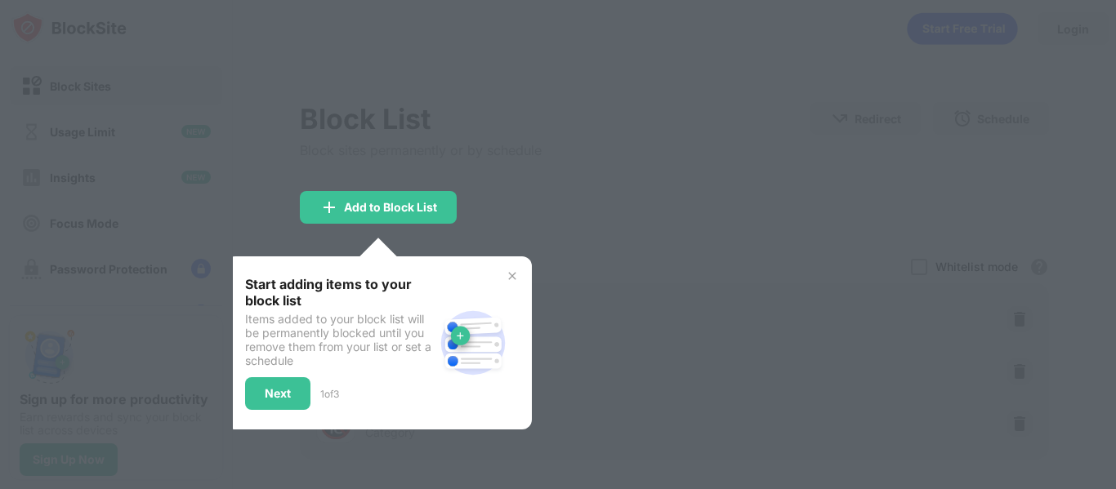 The height and width of the screenshot is (489, 1116). Describe the element at coordinates (473, 343) in the screenshot. I see `img: block-site.svg` at that location.